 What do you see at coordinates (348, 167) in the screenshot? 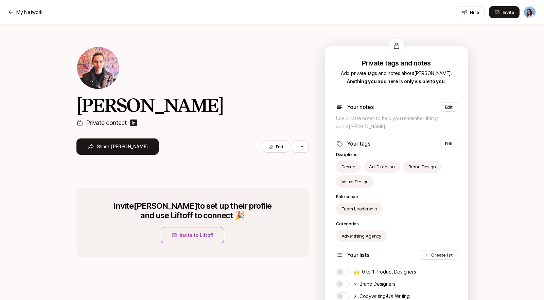
I see `p: Design` at bounding box center [348, 167].